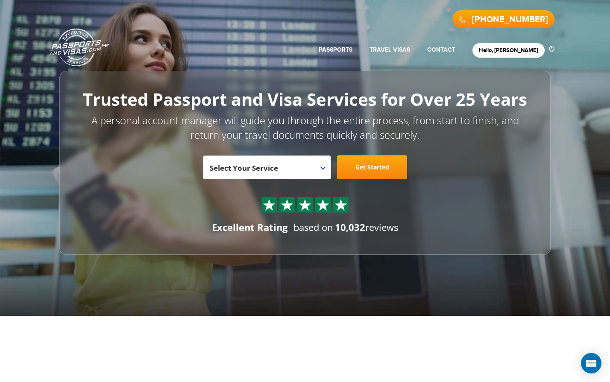 This screenshot has width=610, height=382. What do you see at coordinates (305, 128) in the screenshot?
I see `p: A personal account manager will guide you through the entire process, from start to finish, and r...` at bounding box center [305, 128].